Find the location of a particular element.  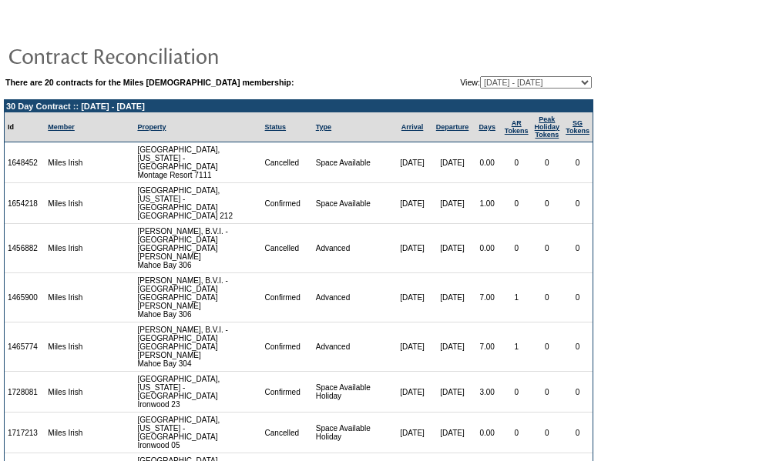

a: Departure is located at coordinates (452, 127).